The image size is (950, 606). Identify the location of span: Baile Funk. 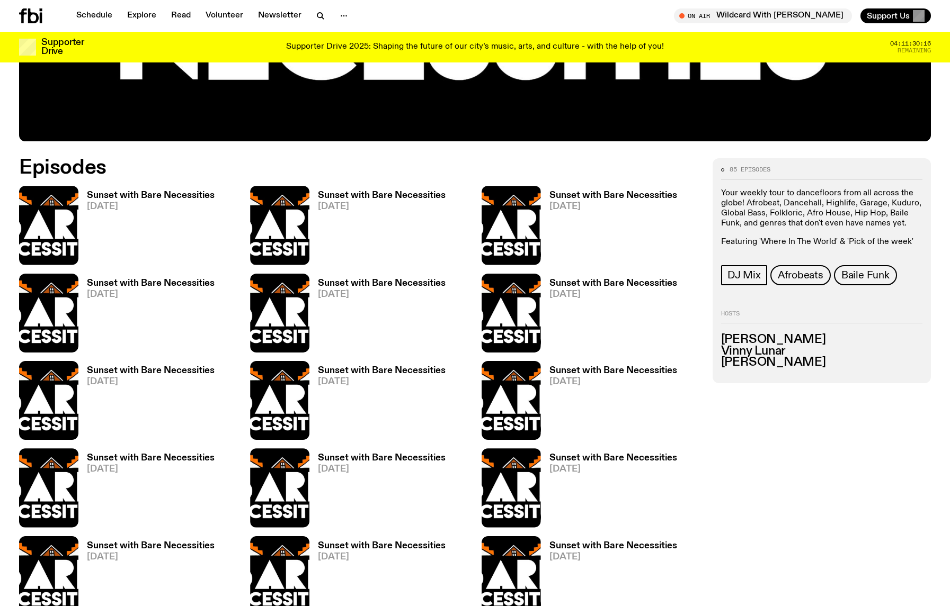
(865, 275).